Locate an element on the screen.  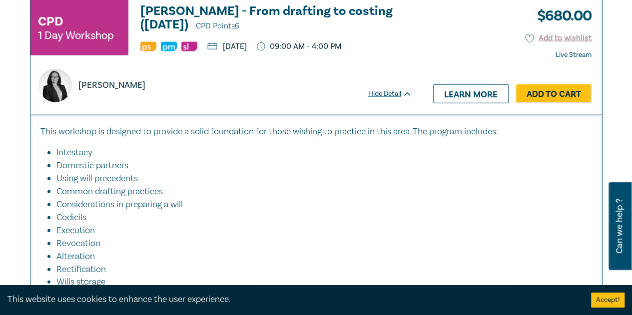
img: Professional Skills is located at coordinates (148, 46).